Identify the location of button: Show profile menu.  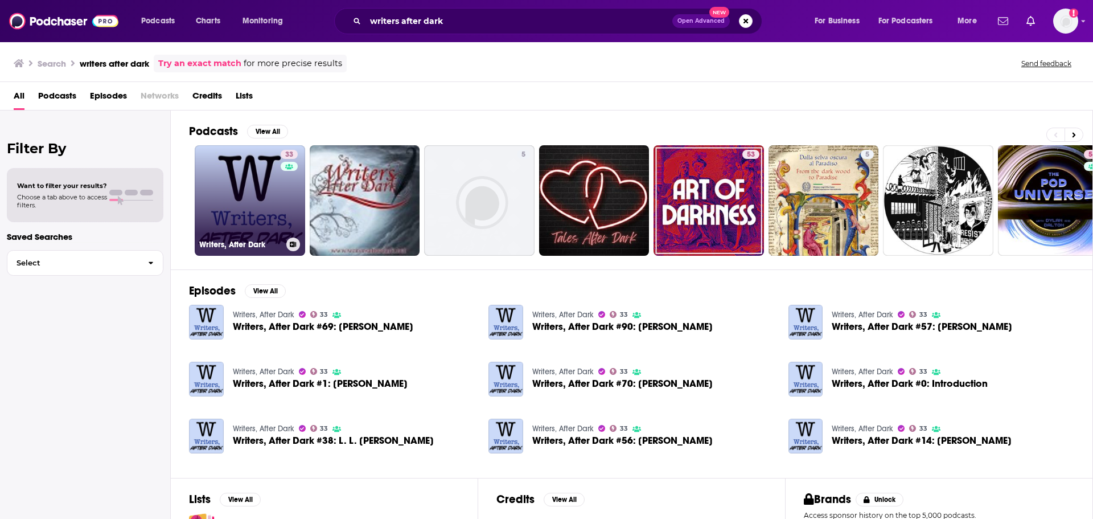
(1066, 21).